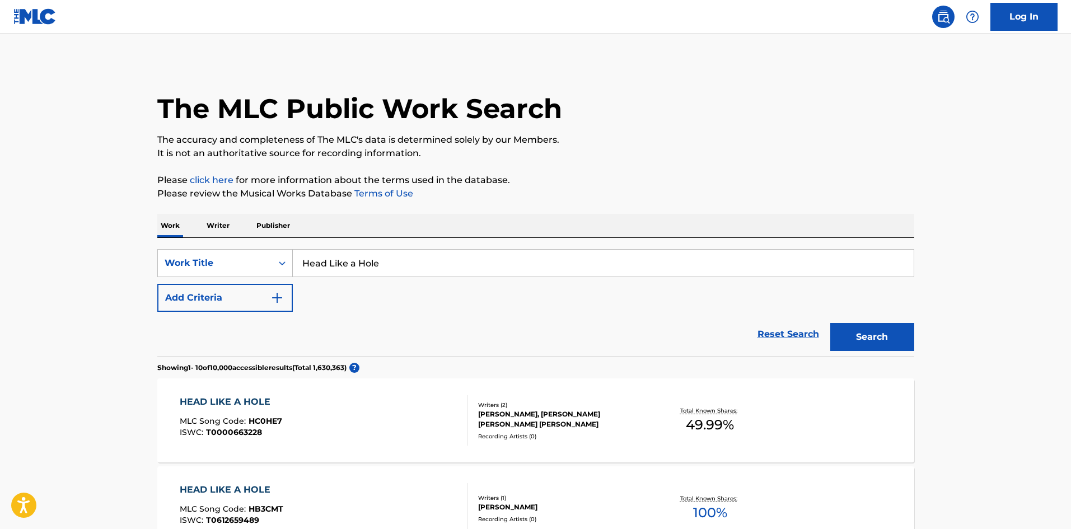 The height and width of the screenshot is (529, 1071). I want to click on div: Work Title, so click(215, 263).